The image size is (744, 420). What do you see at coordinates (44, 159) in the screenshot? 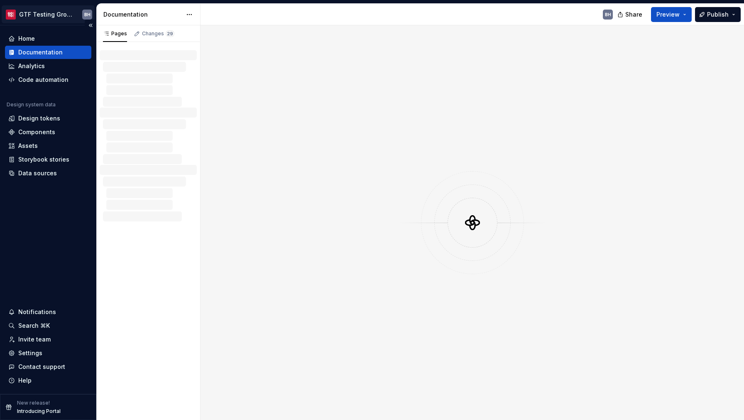
I see `div: Storybook stories` at bounding box center [44, 159].